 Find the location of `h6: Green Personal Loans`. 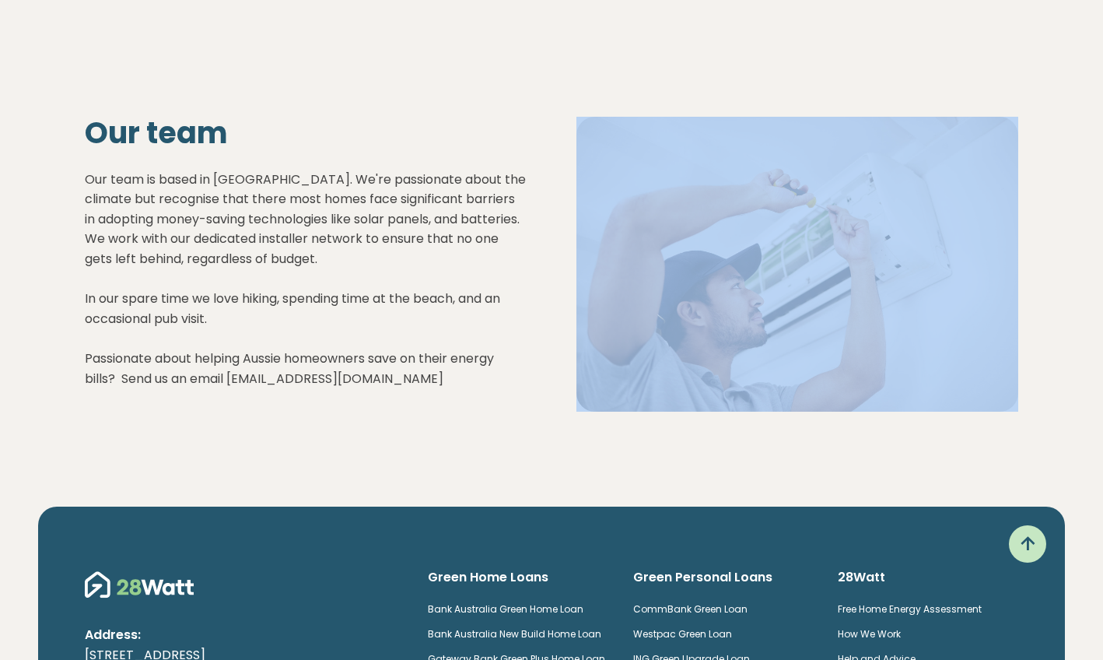

h6: Green Personal Loans is located at coordinates (724, 577).